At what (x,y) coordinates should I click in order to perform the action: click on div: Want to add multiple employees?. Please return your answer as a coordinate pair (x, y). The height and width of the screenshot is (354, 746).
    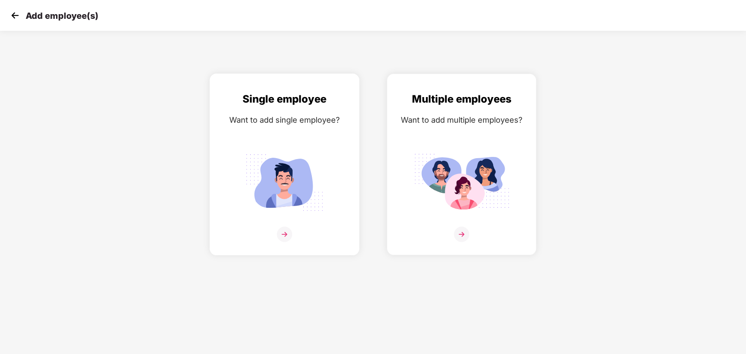
    Looking at the image, I should click on (461, 120).